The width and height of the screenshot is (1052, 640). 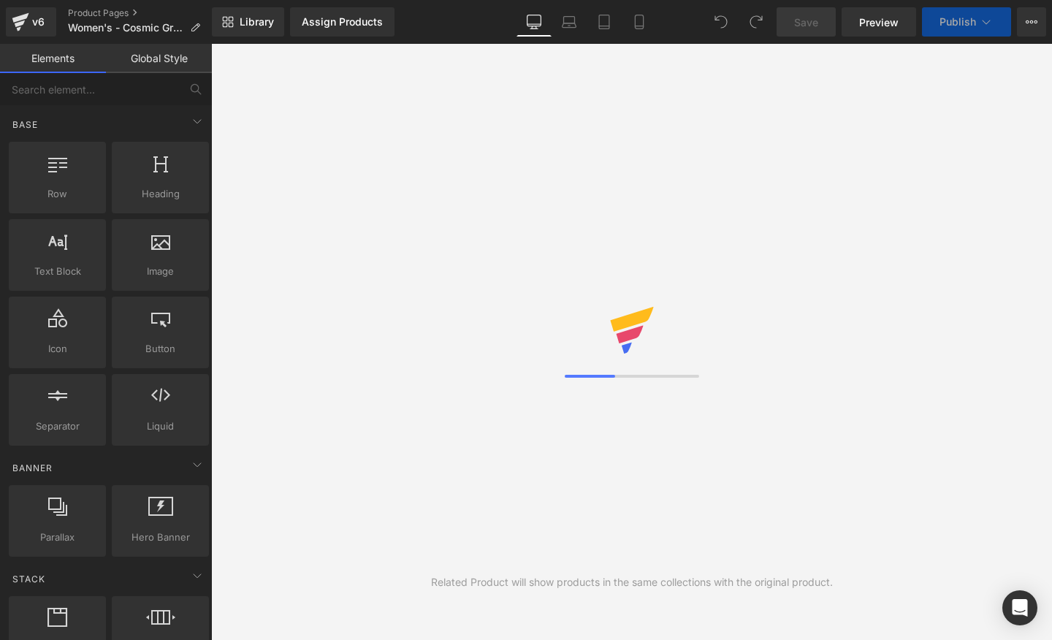 I want to click on a: New Library, so click(x=248, y=22).